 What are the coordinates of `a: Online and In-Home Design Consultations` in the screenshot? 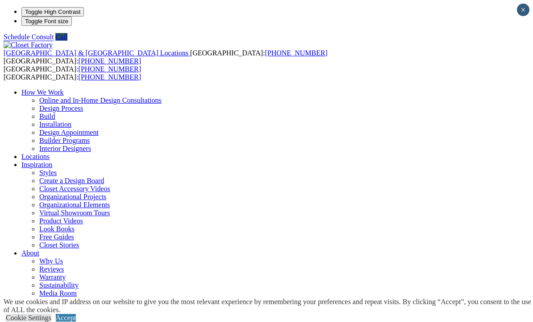 It's located at (100, 100).